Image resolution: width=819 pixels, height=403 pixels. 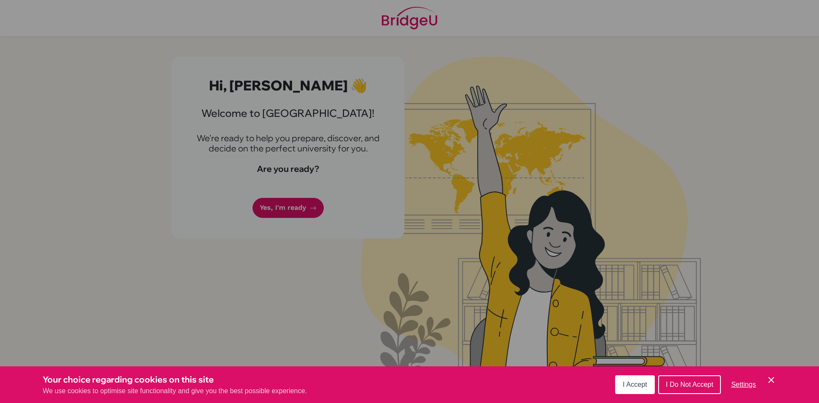 I want to click on button: Settings, so click(x=744, y=385).